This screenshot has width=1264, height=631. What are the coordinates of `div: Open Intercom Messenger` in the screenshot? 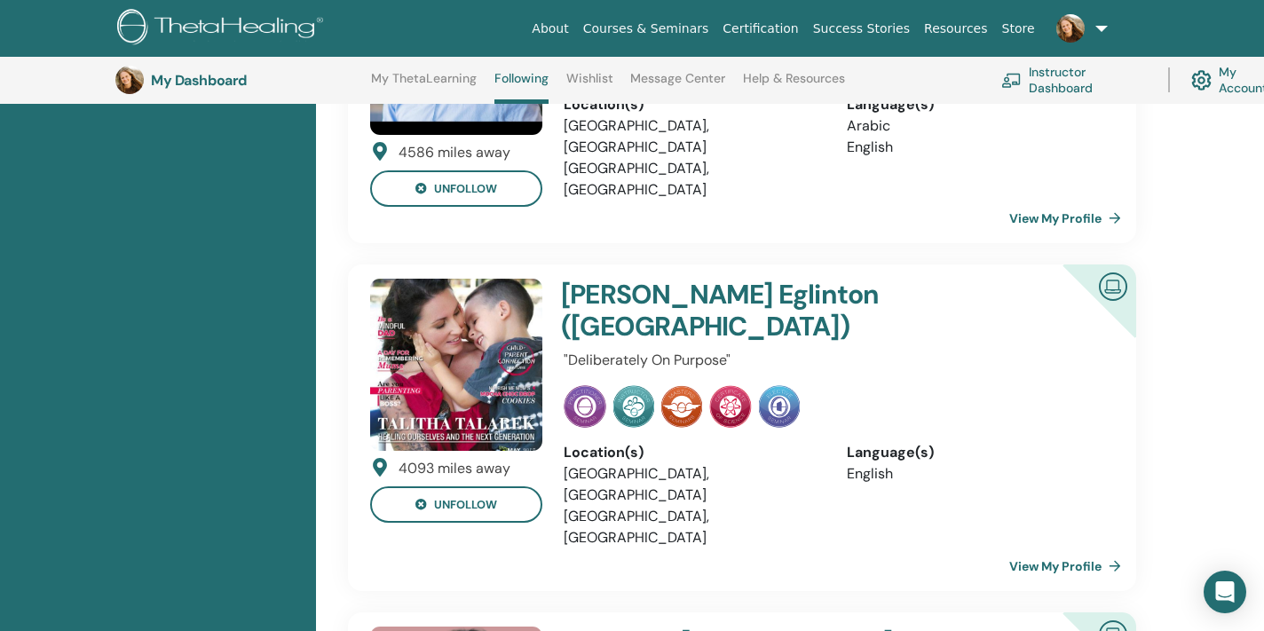 It's located at (1225, 592).